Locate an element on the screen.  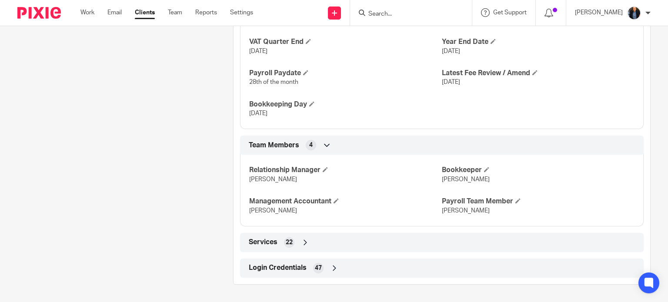
img: martin-hickman.jpg is located at coordinates (634, 13).